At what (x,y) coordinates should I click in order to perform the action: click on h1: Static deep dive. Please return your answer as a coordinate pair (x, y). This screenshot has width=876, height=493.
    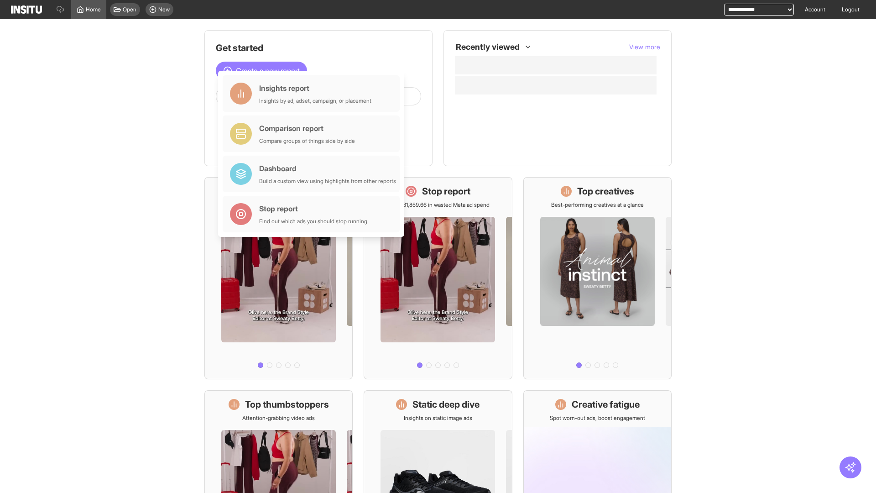
    Looking at the image, I should click on (446, 404).